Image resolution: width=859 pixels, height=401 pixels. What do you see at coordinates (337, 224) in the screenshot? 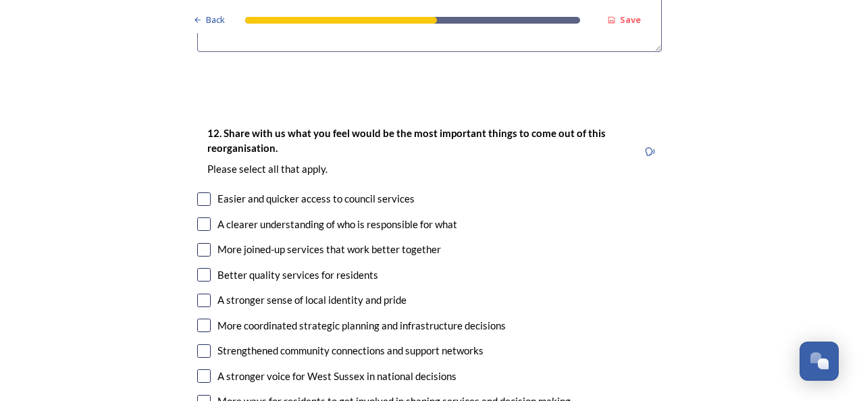
I see `div: A clearer understanding of who is responsible for what` at bounding box center [337, 224].